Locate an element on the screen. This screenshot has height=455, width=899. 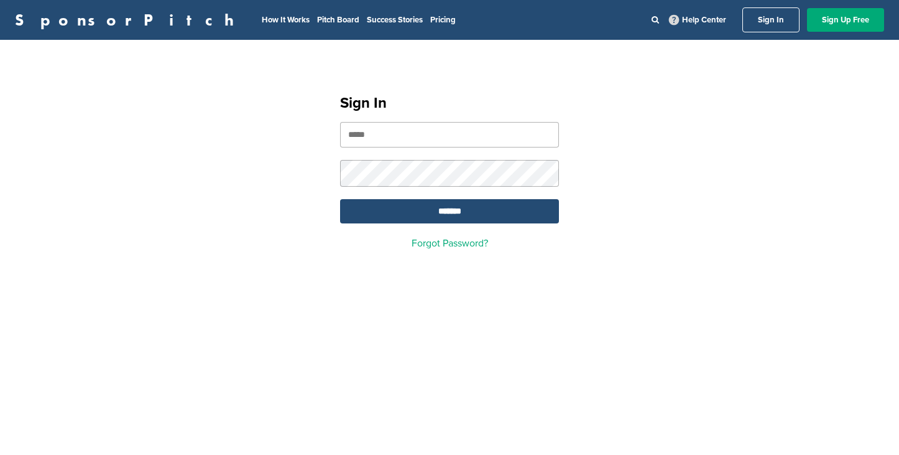
a: Pitch Board is located at coordinates (338, 20).